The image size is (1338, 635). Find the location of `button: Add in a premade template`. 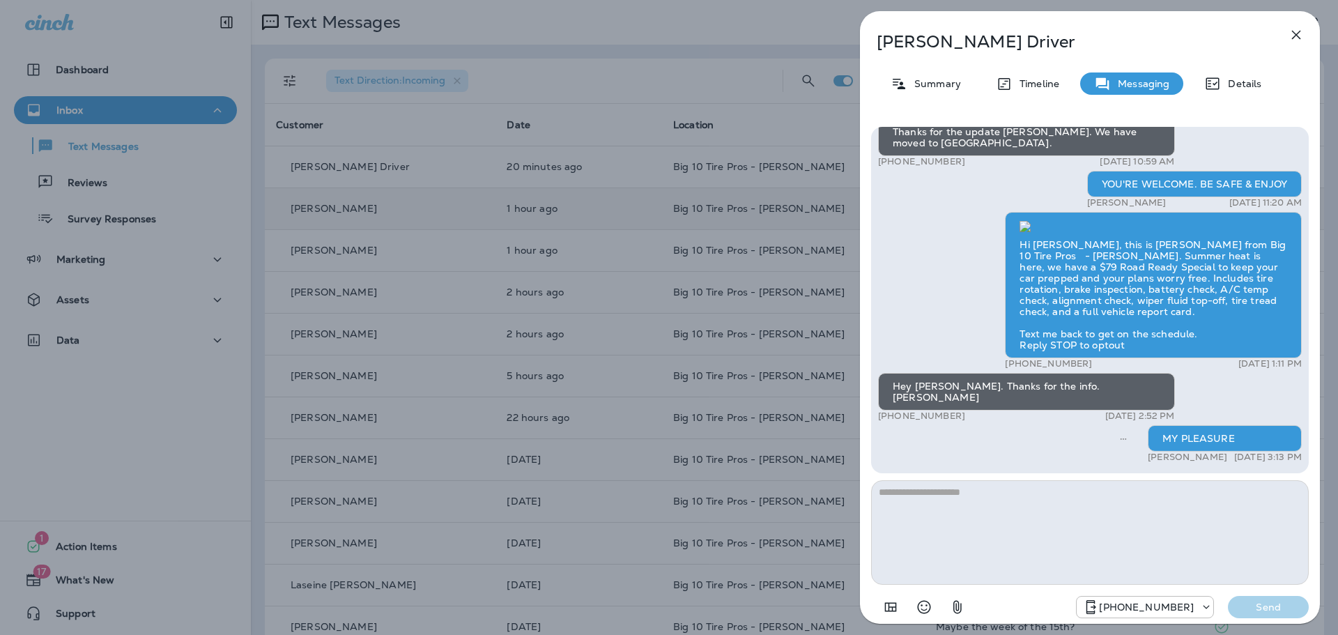

button: Add in a premade template is located at coordinates (890, 607).